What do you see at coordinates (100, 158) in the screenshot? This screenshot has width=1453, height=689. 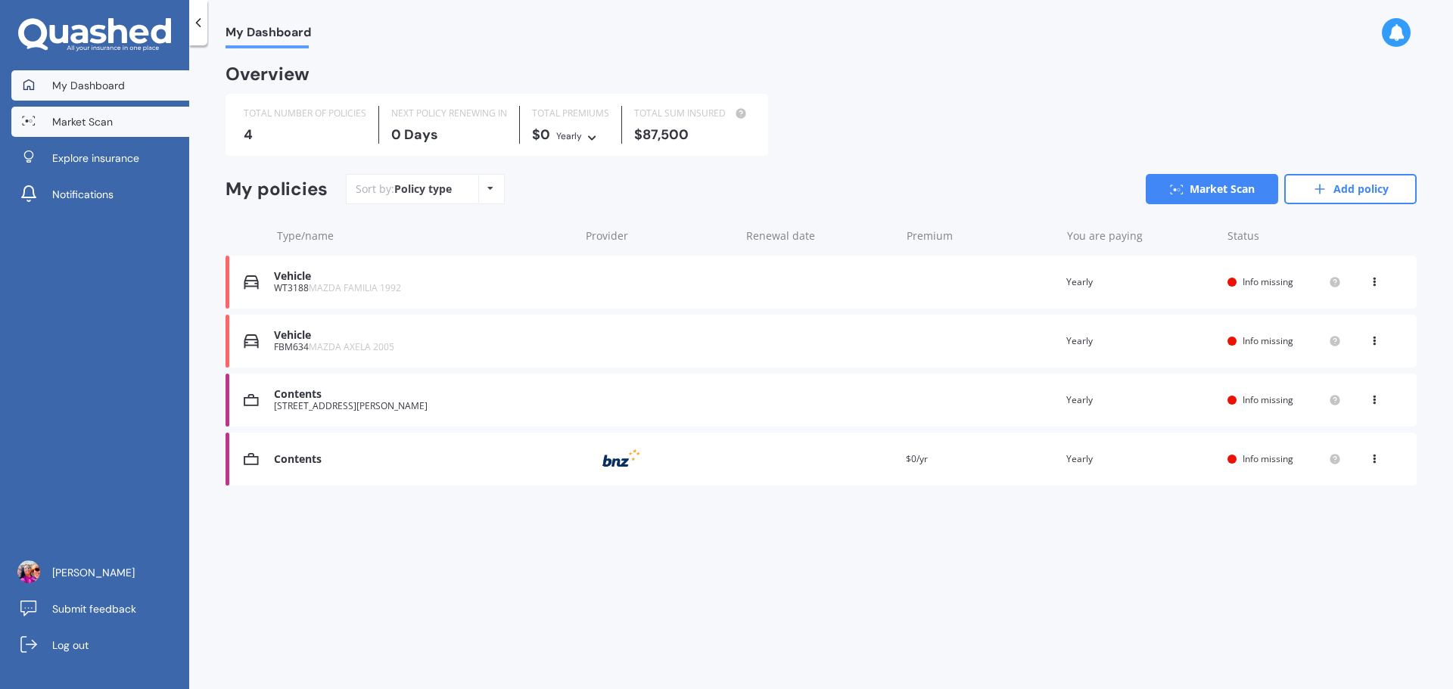 I see `a: Explore insurance` at bounding box center [100, 158].